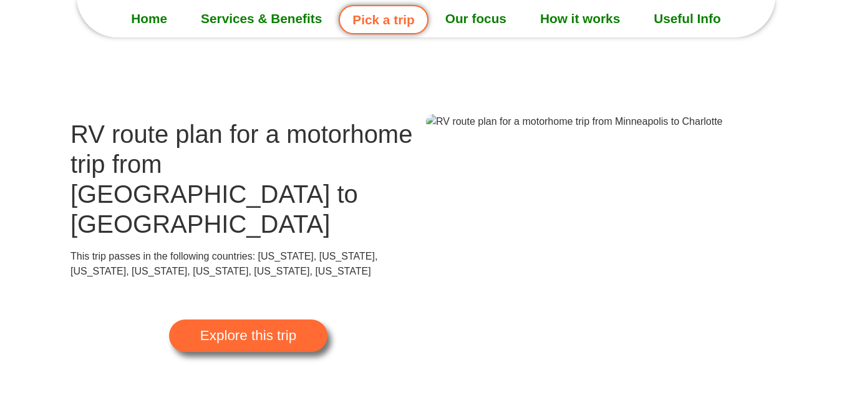 This screenshot has height=395, width=852. Describe the element at coordinates (248, 335) in the screenshot. I see `a: Explore this trip` at that location.